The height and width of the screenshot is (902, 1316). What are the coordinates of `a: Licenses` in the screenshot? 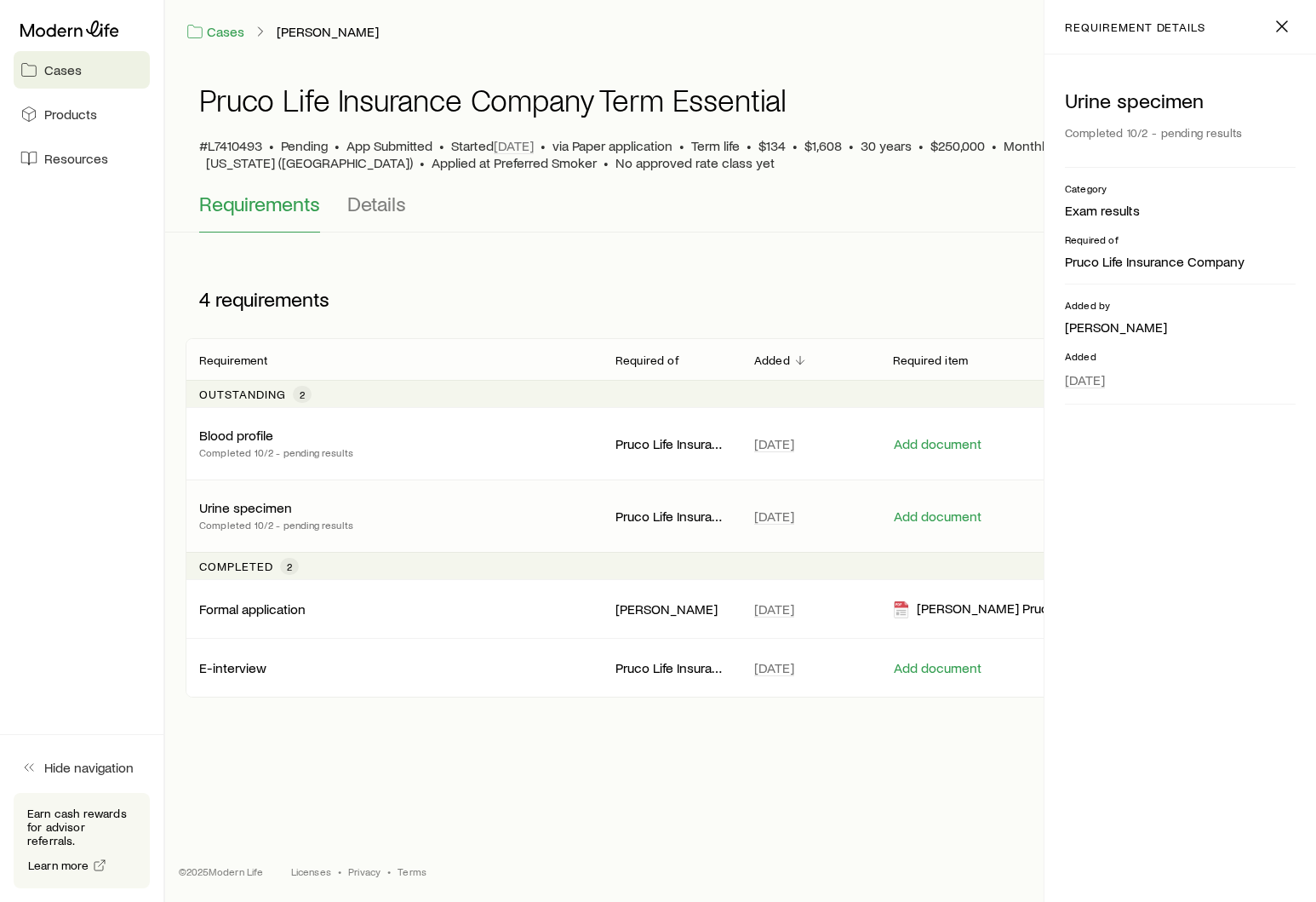 It's located at (311, 872).